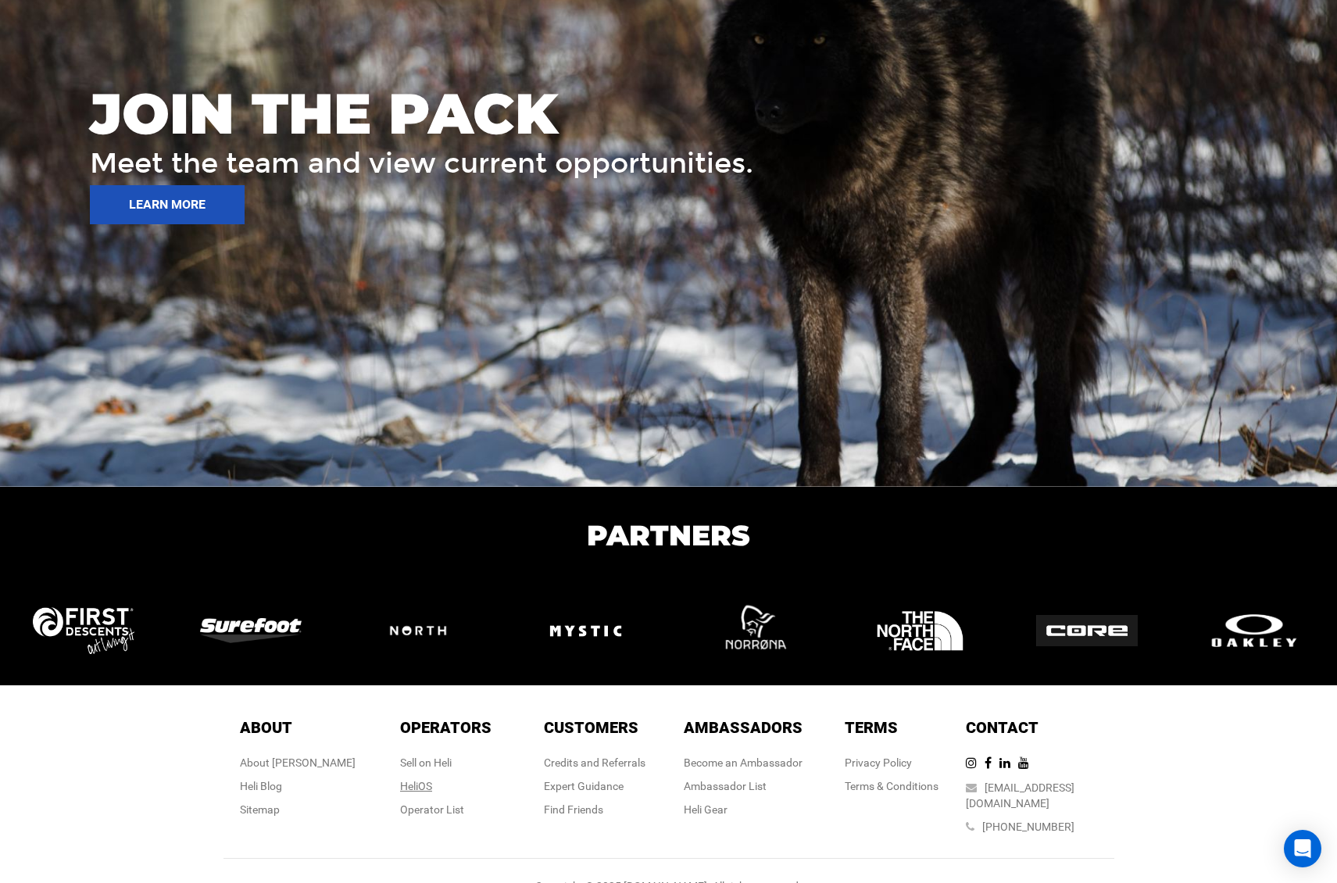 The image size is (1337, 883). What do you see at coordinates (591, 727) in the screenshot?
I see `span: Customers` at bounding box center [591, 727].